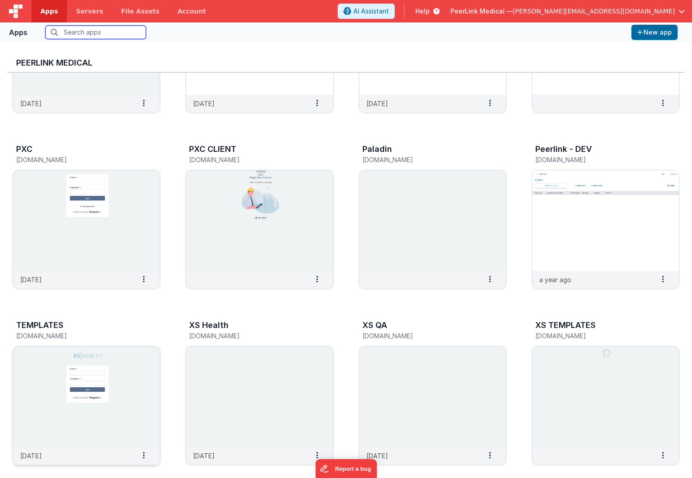  I want to click on button: AI Assistant, so click(366, 11).